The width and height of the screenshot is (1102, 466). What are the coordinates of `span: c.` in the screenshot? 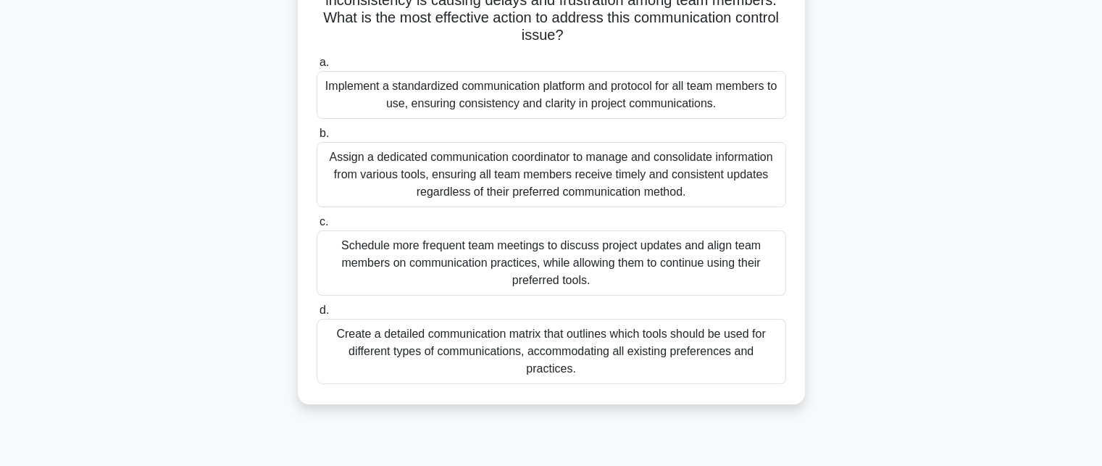 It's located at (324, 221).